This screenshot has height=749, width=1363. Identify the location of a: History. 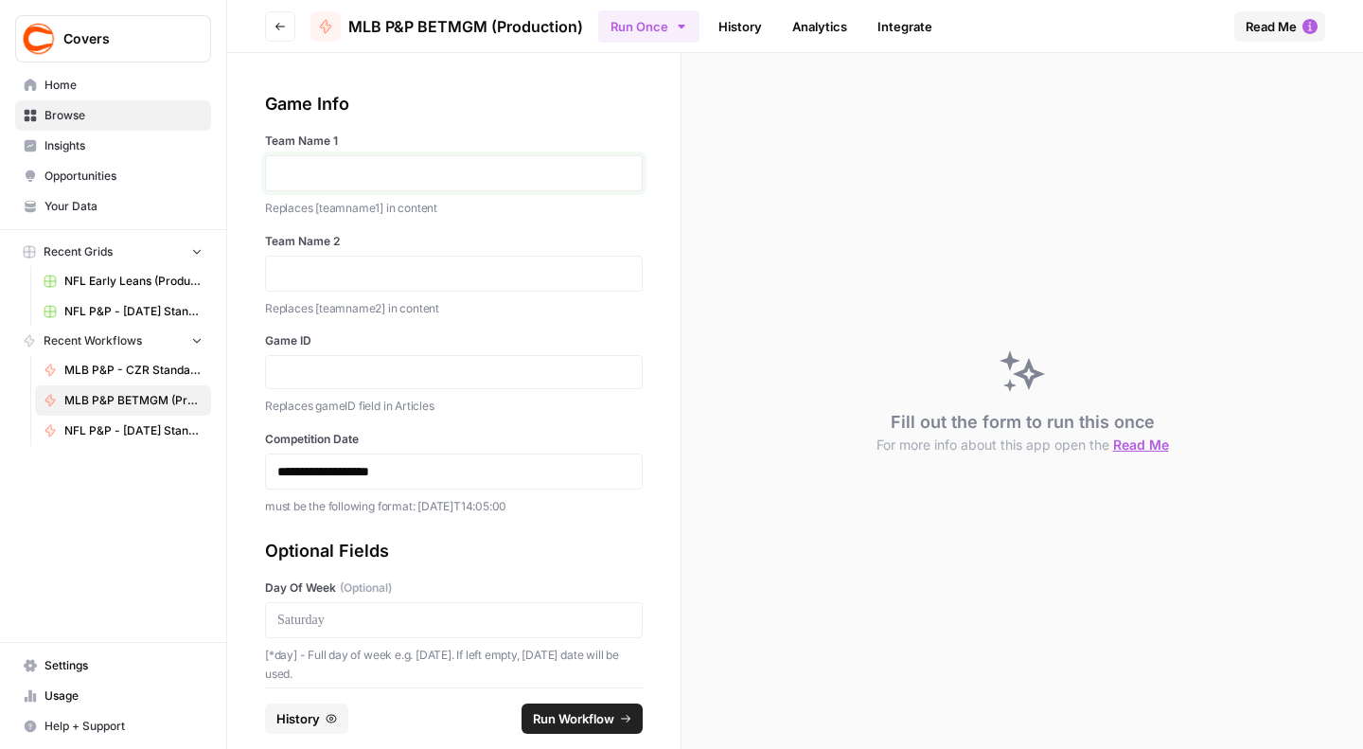
(740, 27).